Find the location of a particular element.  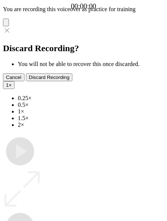

a: 00:00:00 is located at coordinates (83, 6).